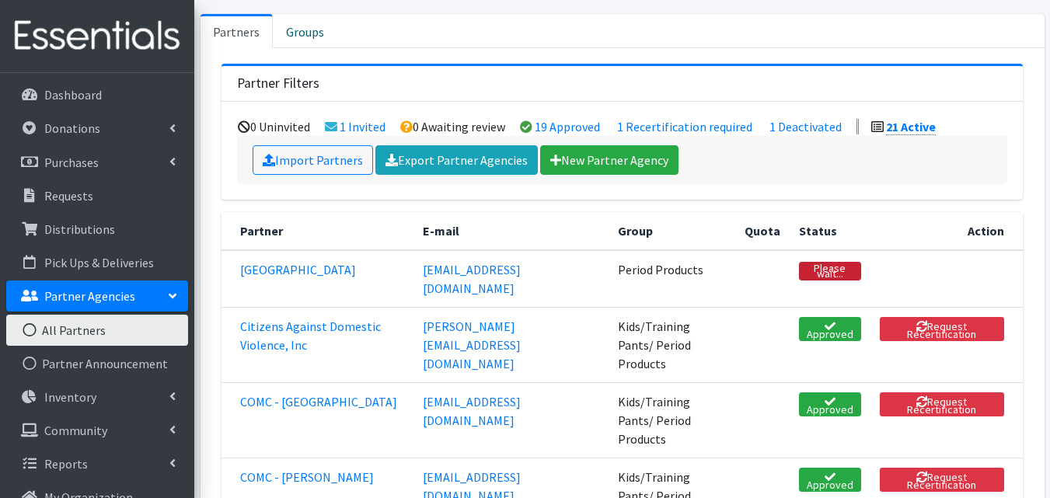 This screenshot has width=1050, height=498. What do you see at coordinates (97, 364) in the screenshot?
I see `a: Partner Announcement` at bounding box center [97, 364].